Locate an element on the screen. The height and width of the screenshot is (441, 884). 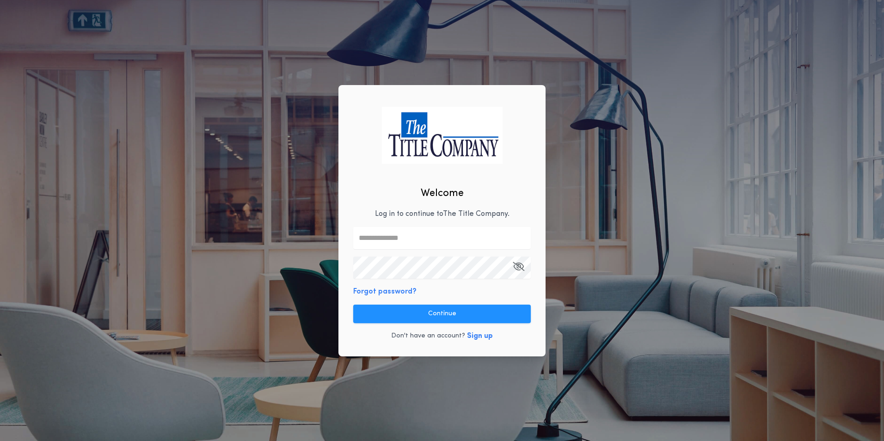
img: logo is located at coordinates (442, 135).